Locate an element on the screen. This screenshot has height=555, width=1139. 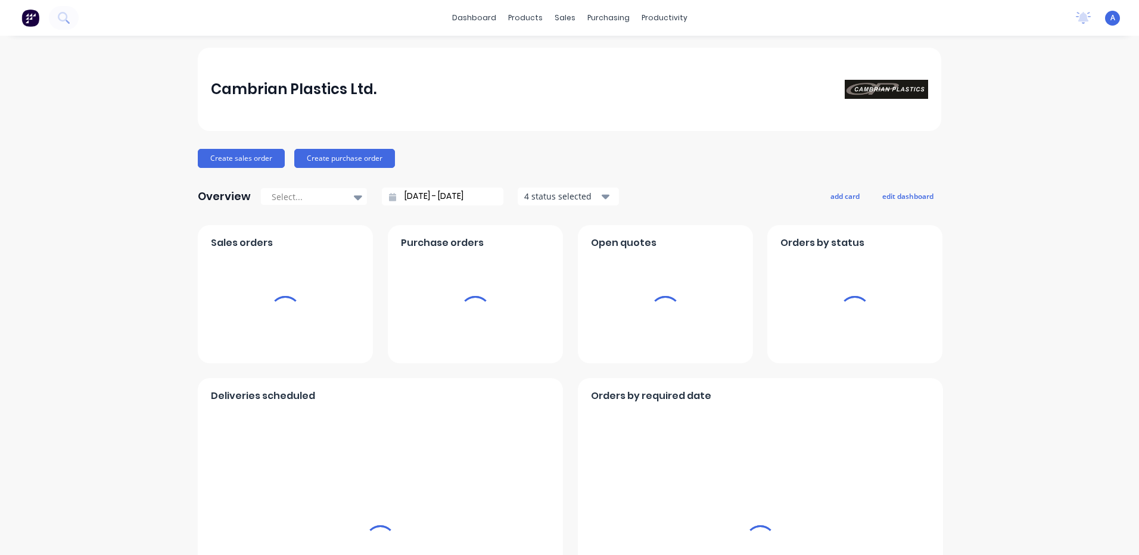
span: Sales orders is located at coordinates (242, 243).